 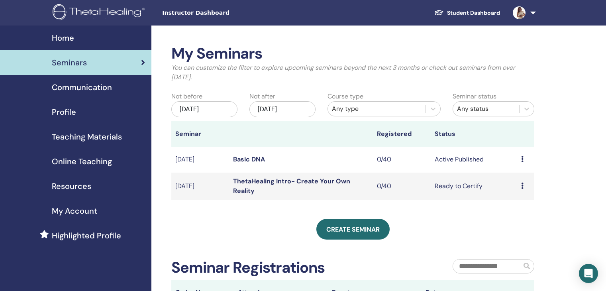 I want to click on span: My Account, so click(x=74, y=211).